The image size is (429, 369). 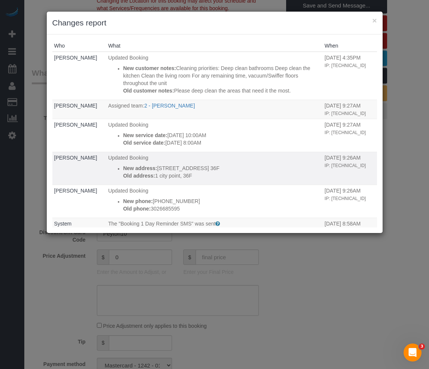 I want to click on p: Please deep clean the areas that need it the most., so click(x=222, y=91).